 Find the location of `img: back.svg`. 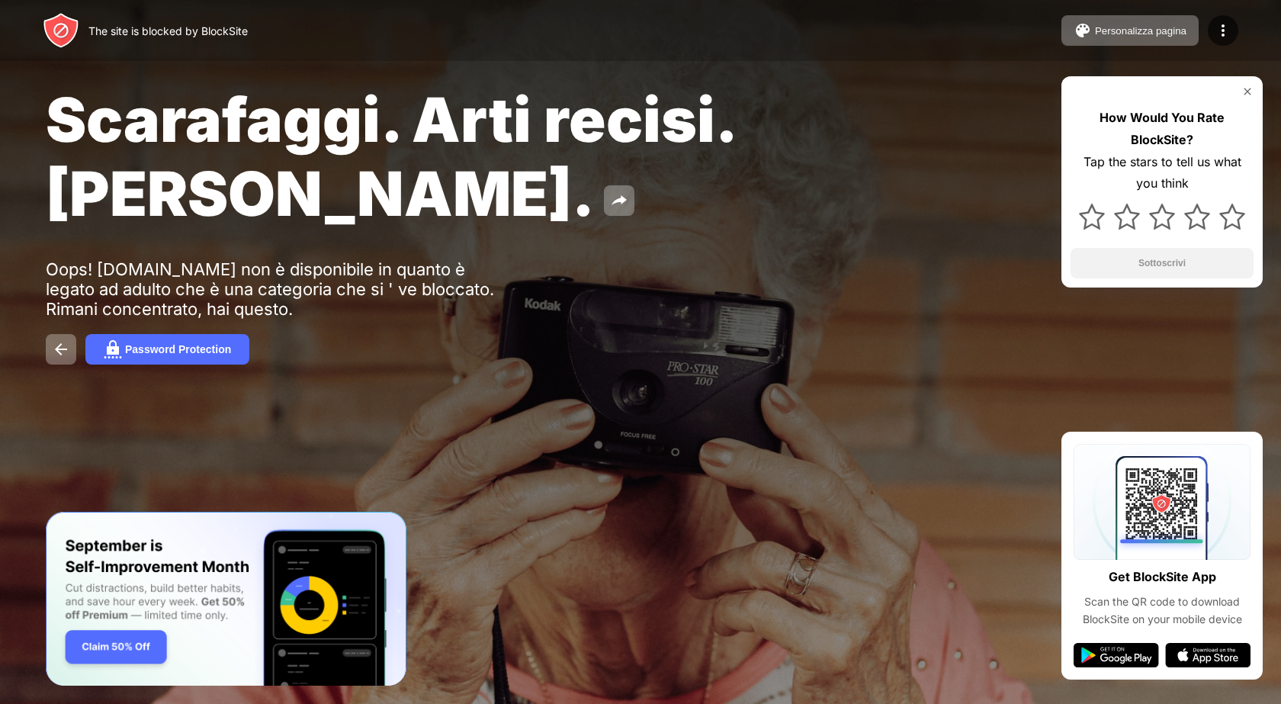

img: back.svg is located at coordinates (61, 349).